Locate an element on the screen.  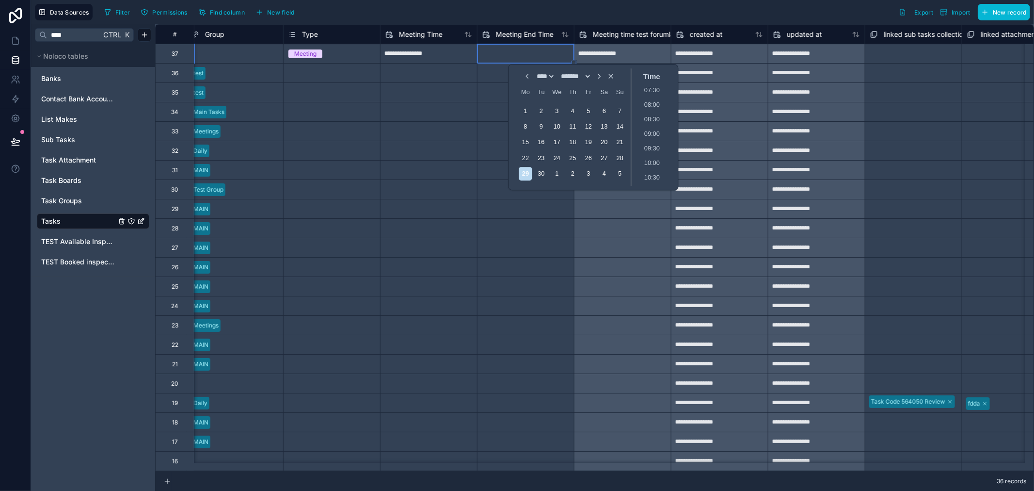
span: Meeting End Time is located at coordinates (525, 34).